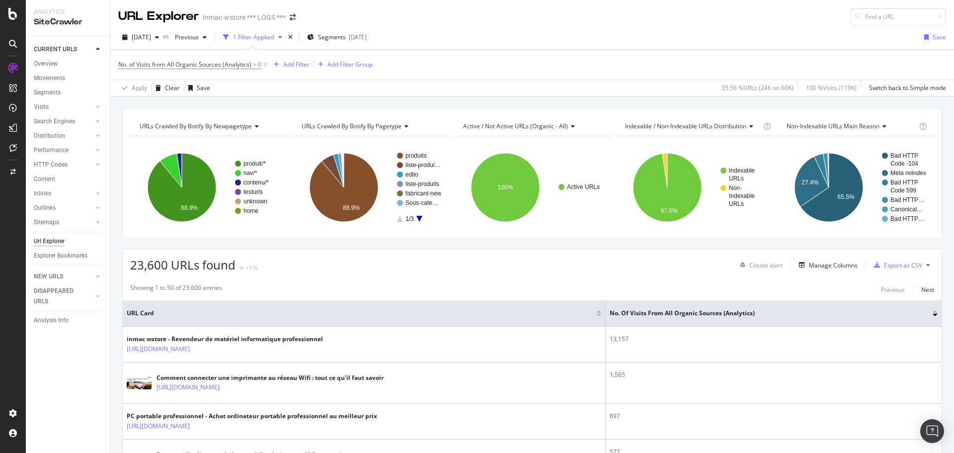 This screenshot has height=453, width=954. Describe the element at coordinates (63, 49) in the screenshot. I see `a: CURRENT URLS` at that location.